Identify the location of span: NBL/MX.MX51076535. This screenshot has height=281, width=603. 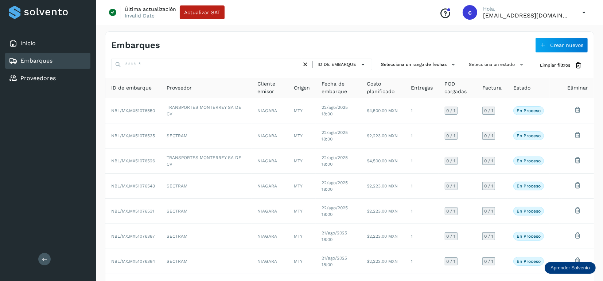
(133, 136).